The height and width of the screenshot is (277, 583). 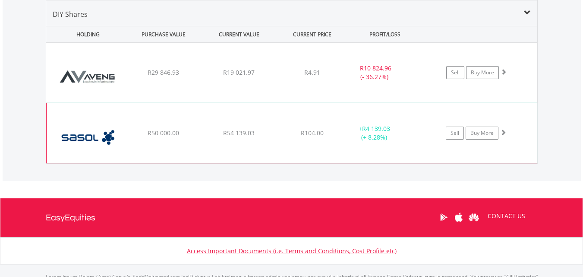 I want to click on a: CONTACT US, so click(x=506, y=216).